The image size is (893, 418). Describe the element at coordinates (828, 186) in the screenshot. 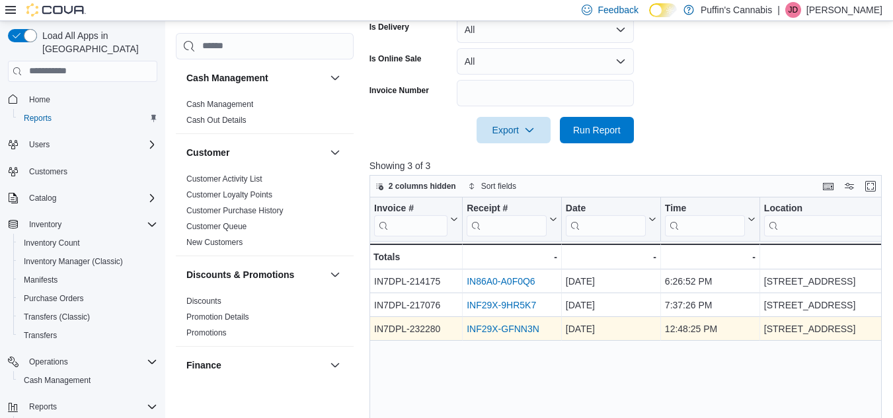

I see `button: Keyboard shortcuts` at that location.